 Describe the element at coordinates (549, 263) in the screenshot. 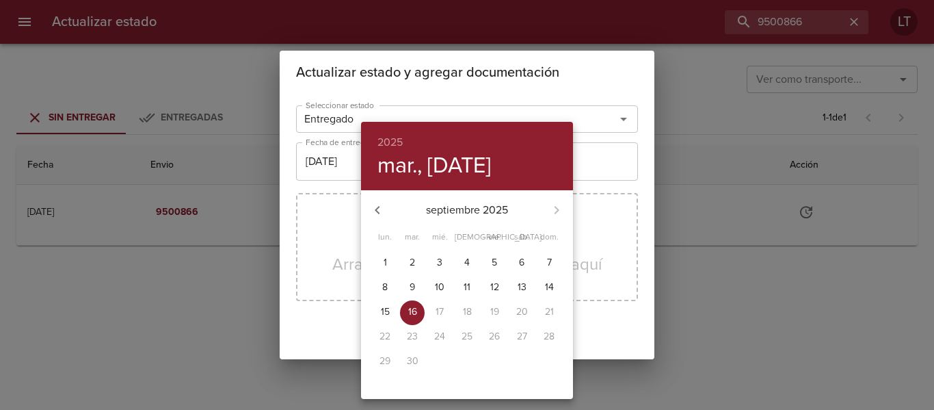

I see `button: 7` at that location.